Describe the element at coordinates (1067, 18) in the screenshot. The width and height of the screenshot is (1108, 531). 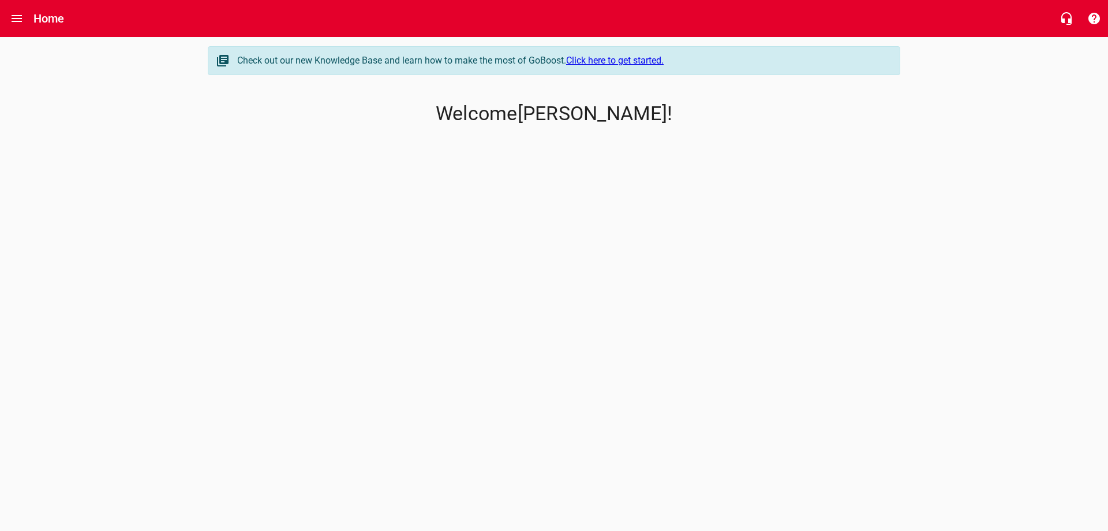
I see `button: Live Chat` at that location.